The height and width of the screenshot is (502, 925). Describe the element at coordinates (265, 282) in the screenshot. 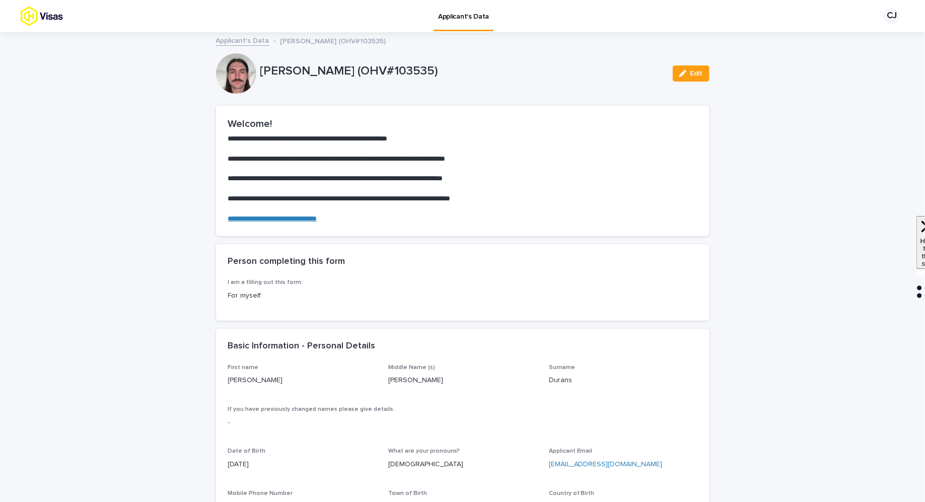

I see `span: I am a filling out this form:` at that location.